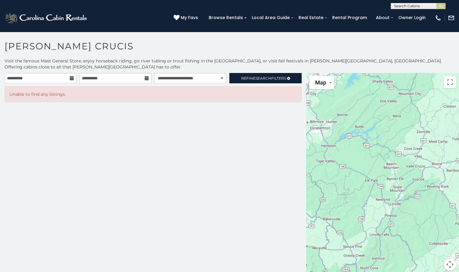 This screenshot has width=459, height=272. Describe the element at coordinates (450, 265) in the screenshot. I see `button: Map camera controls` at that location.